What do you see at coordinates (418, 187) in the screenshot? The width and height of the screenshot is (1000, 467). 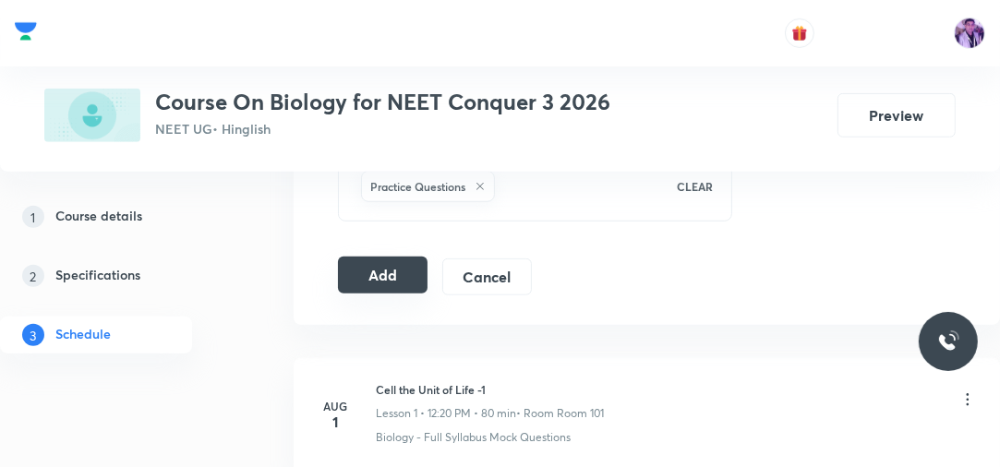 I see `h6: Practice Questions` at bounding box center [418, 187].